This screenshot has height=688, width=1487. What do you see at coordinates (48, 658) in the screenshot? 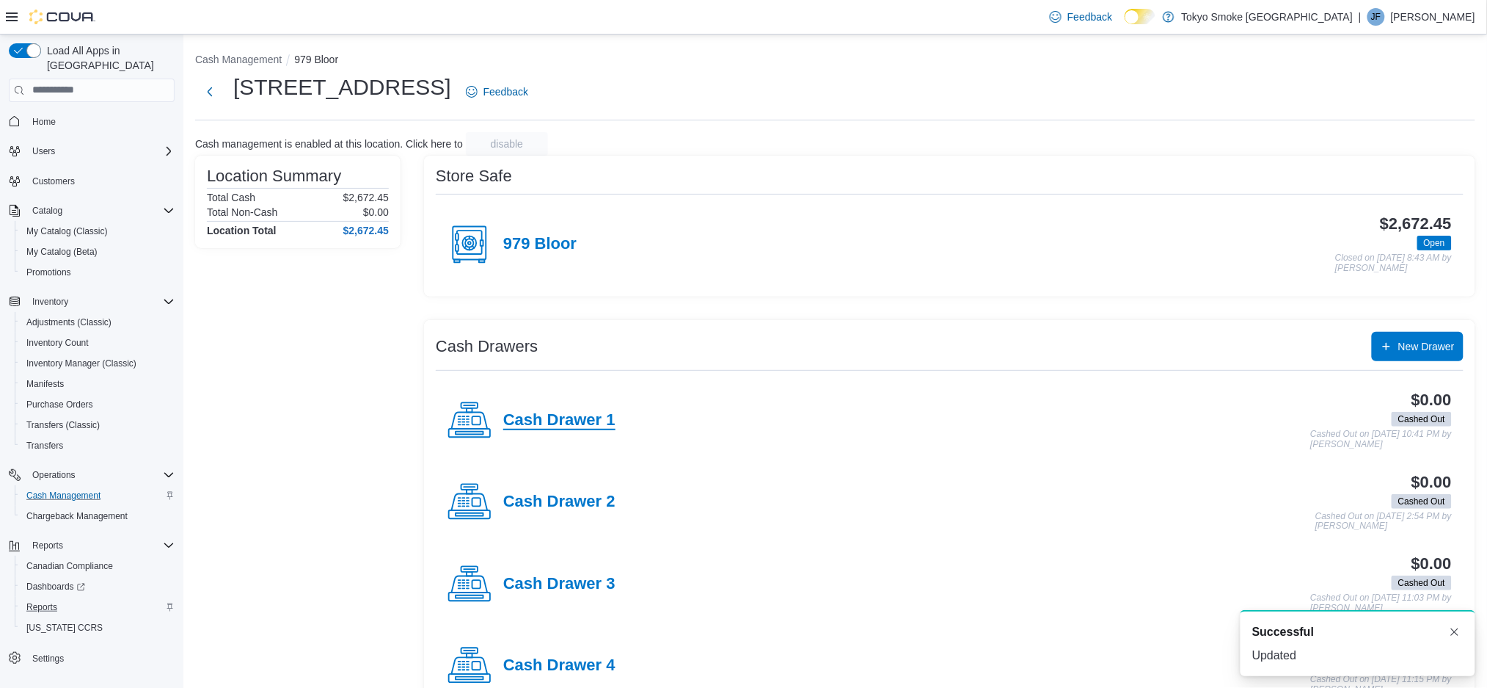
I see `a: Settings` at bounding box center [48, 658].